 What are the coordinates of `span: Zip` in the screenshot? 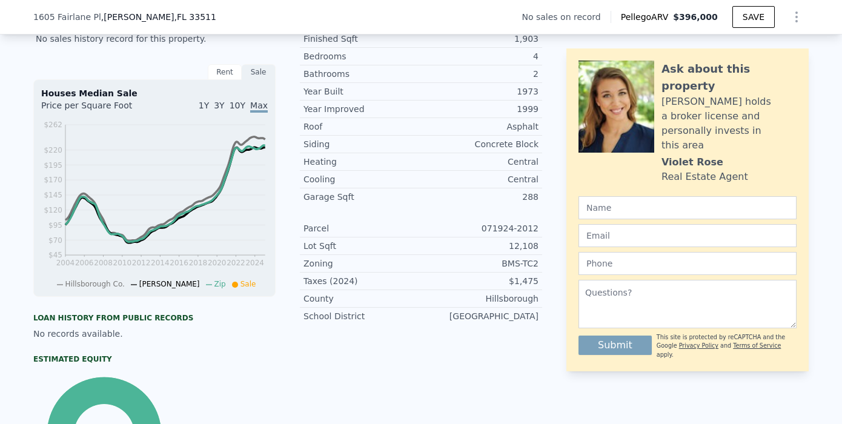 It's located at (220, 284).